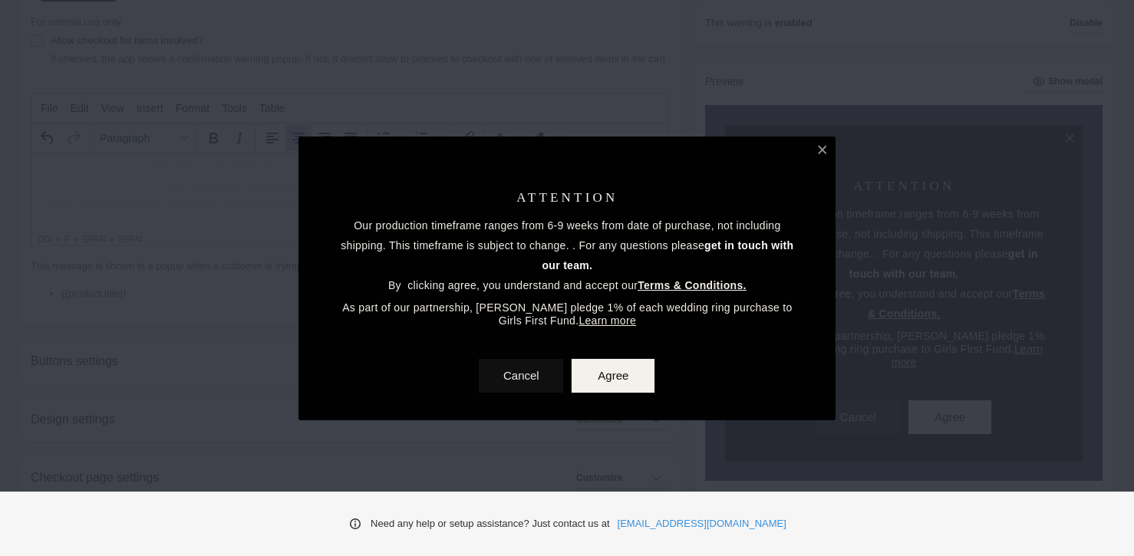 The image size is (1134, 556). Describe the element at coordinates (607, 321) in the screenshot. I see `a: Learn more` at that location.